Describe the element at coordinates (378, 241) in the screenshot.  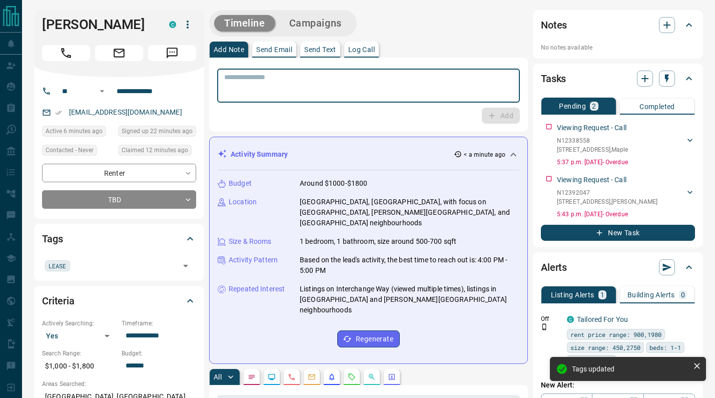
I see `p: 1 bedroom, 1 bathroom, size around 500-700 sqft` at that location.